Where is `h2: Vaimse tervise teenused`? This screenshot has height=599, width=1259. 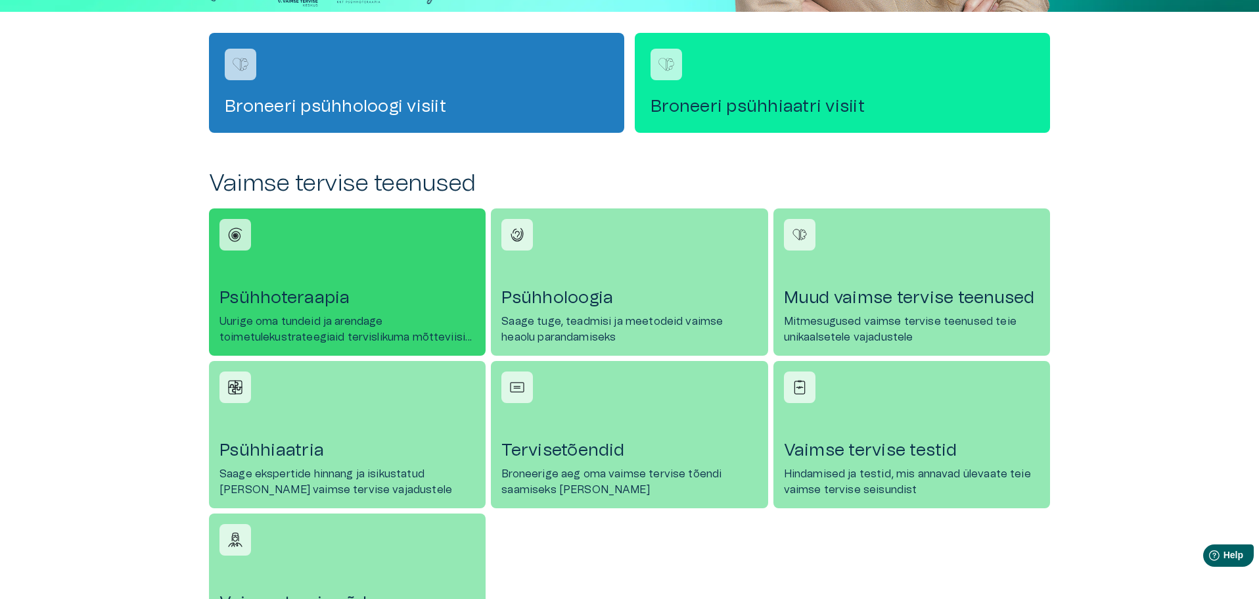 h2: Vaimse tervise teenused is located at coordinates (629, 183).